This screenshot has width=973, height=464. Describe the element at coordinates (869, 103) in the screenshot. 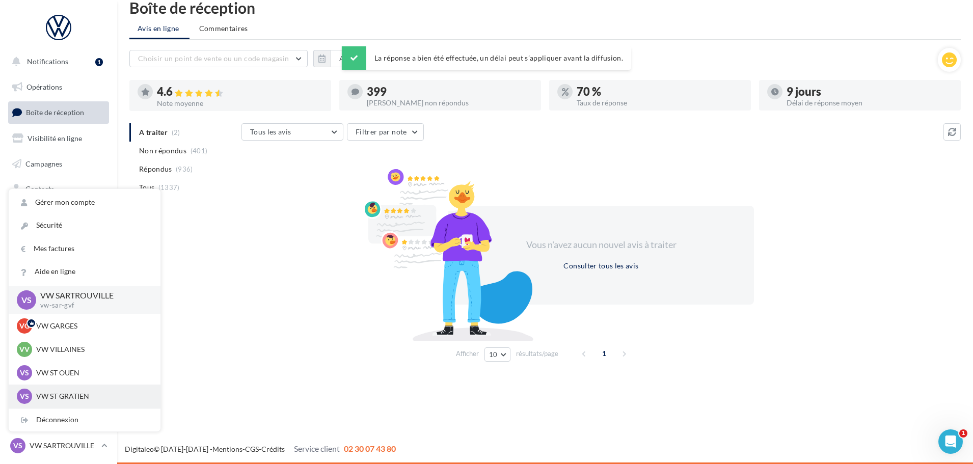

I see `div: Délai de réponse moyen` at that location.